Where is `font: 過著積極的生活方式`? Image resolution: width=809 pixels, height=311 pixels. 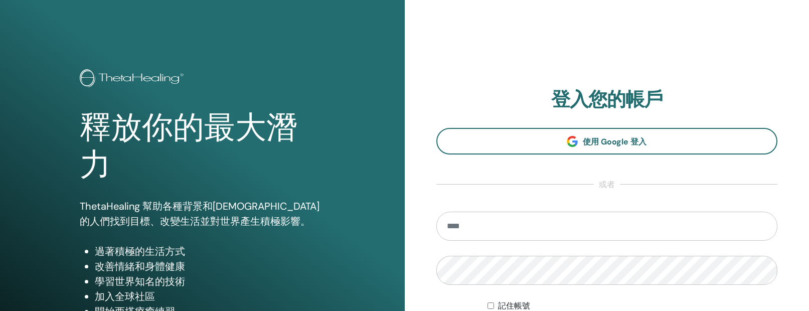
font: 過著積極的生活方式 is located at coordinates (140, 251).